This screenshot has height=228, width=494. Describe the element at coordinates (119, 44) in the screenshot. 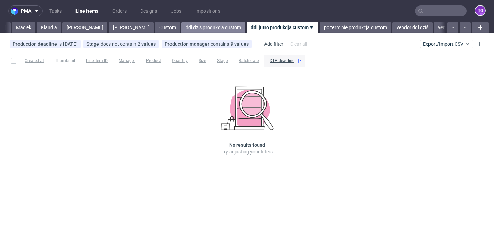

I see `span: does not contain` at that location.